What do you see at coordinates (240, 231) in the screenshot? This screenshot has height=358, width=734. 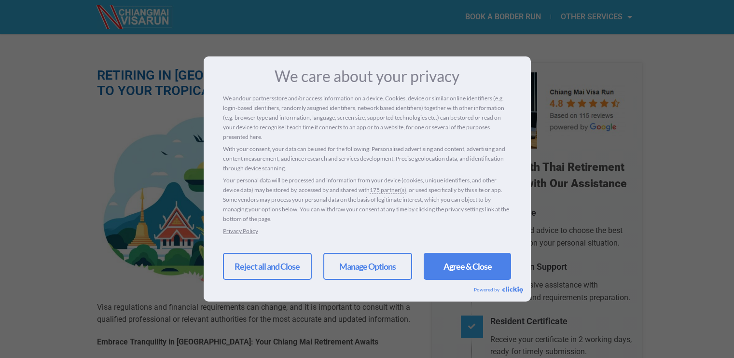 I see `a: Privacy Policy` at bounding box center [240, 231].